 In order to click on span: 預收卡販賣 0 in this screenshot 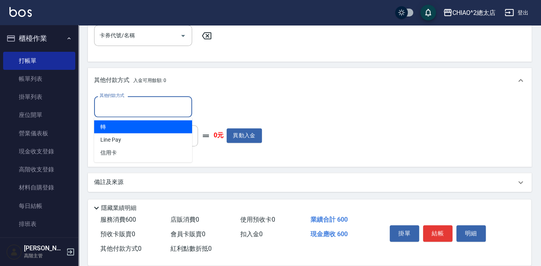, I will do `click(118, 234)`.